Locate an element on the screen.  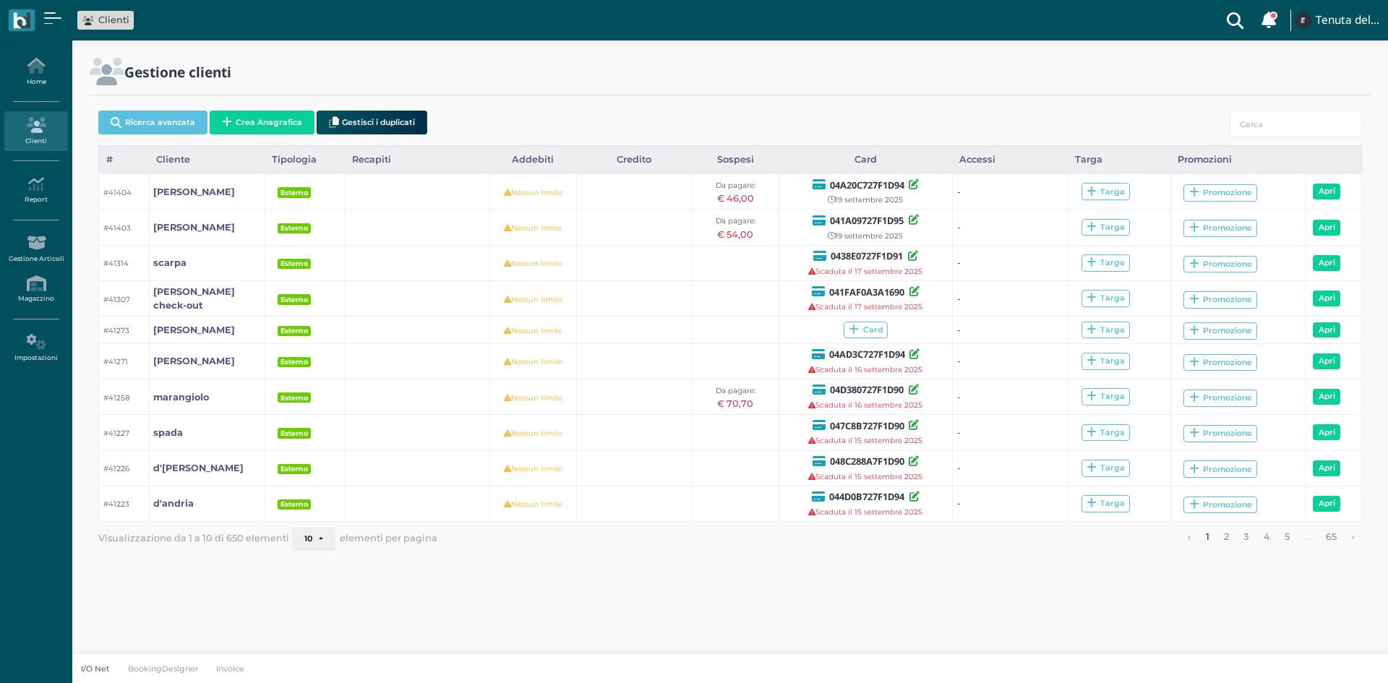
img: logo is located at coordinates (21, 20).